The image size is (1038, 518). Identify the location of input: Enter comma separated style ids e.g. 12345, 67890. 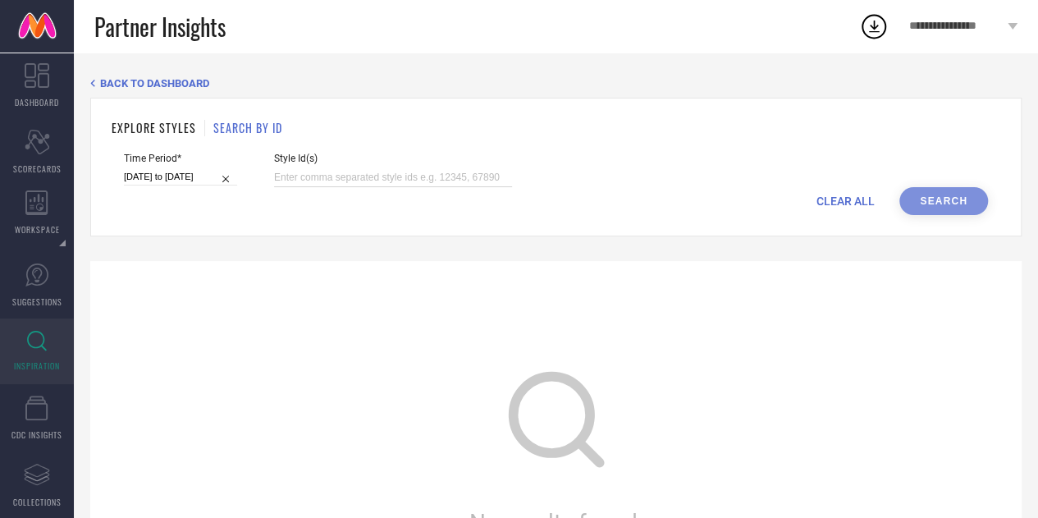
(393, 177).